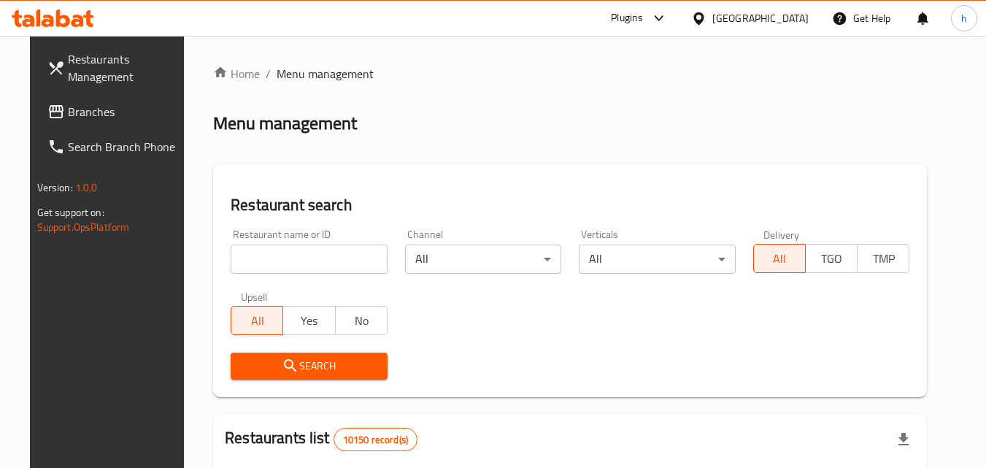 This screenshot has width=986, height=468. Describe the element at coordinates (254, 296) in the screenshot. I see `label: Upsell` at that location.